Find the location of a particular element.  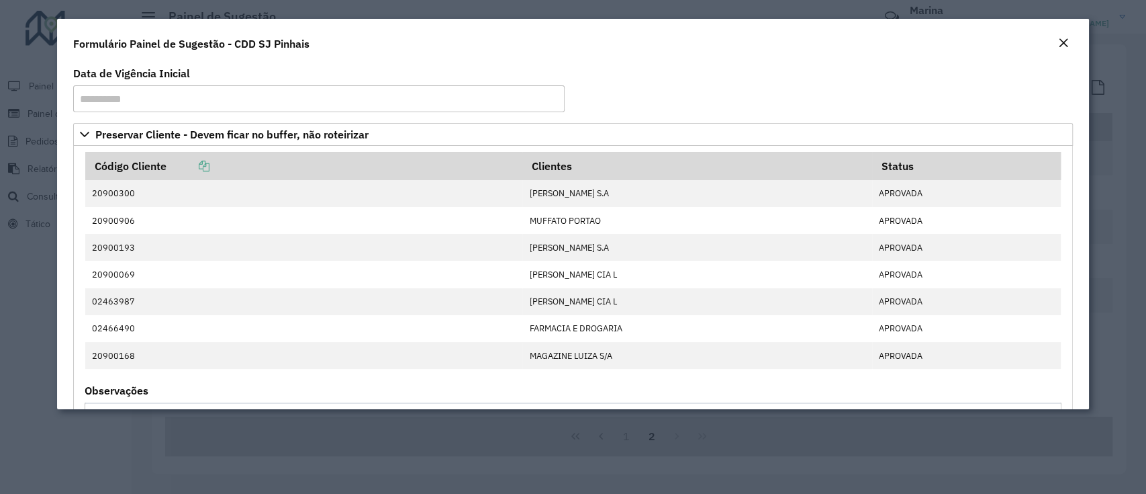

th: Código Cliente is located at coordinates (304, 166).